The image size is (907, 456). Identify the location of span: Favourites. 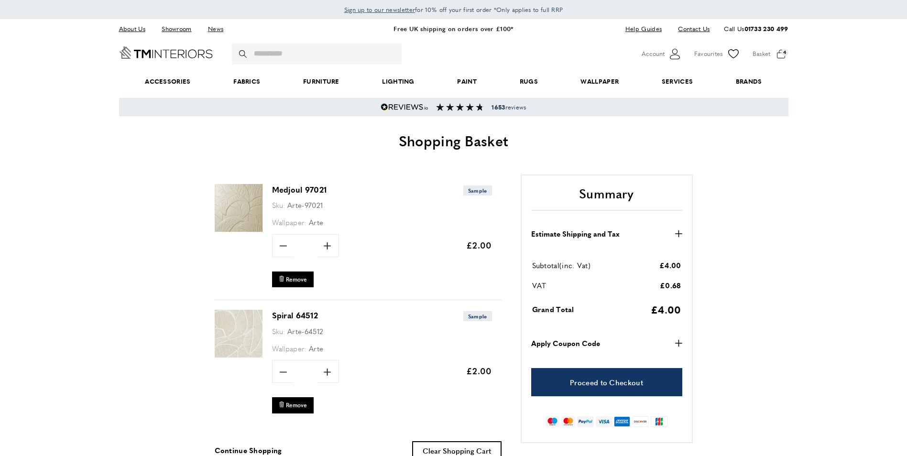
(708, 54).